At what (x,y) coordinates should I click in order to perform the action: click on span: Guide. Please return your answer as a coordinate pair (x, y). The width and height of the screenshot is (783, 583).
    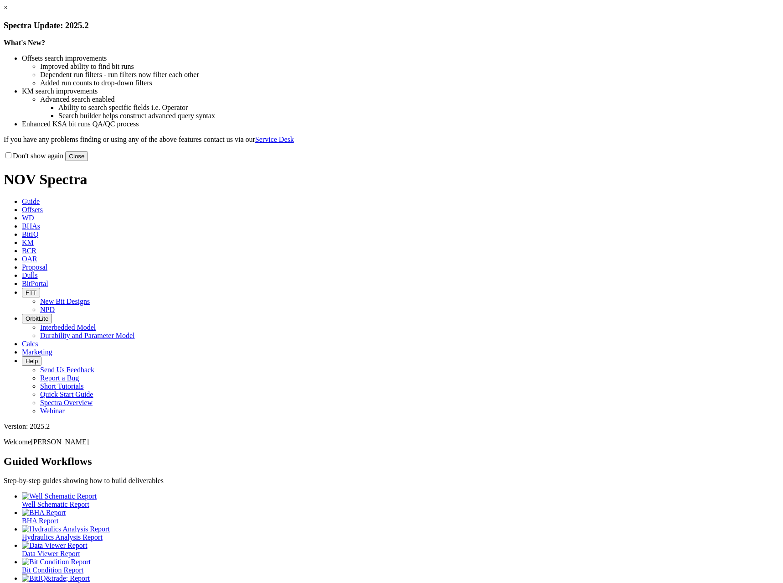
    Looking at the image, I should click on (31, 201).